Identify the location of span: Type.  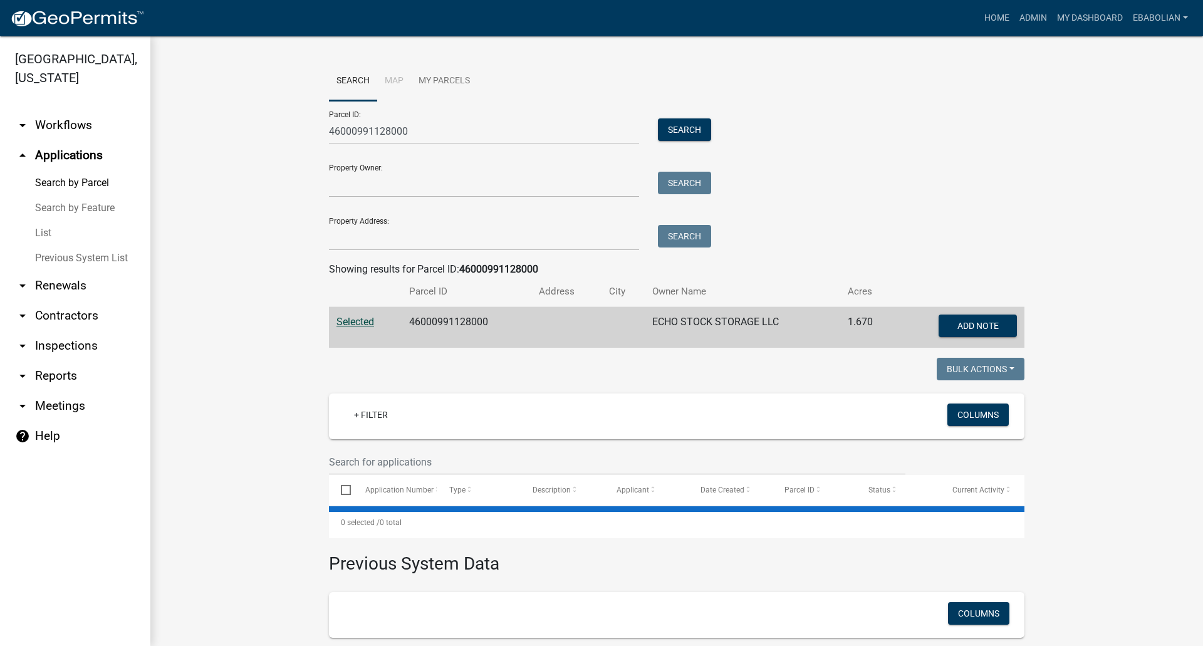
(457, 490).